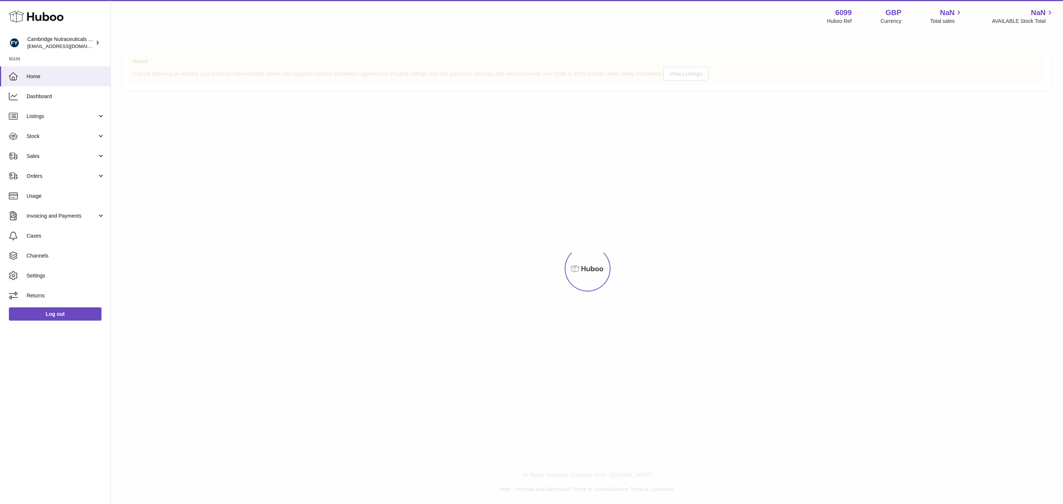 Image resolution: width=1063 pixels, height=504 pixels. I want to click on span: AVAILABLE Stock Total, so click(1023, 21).